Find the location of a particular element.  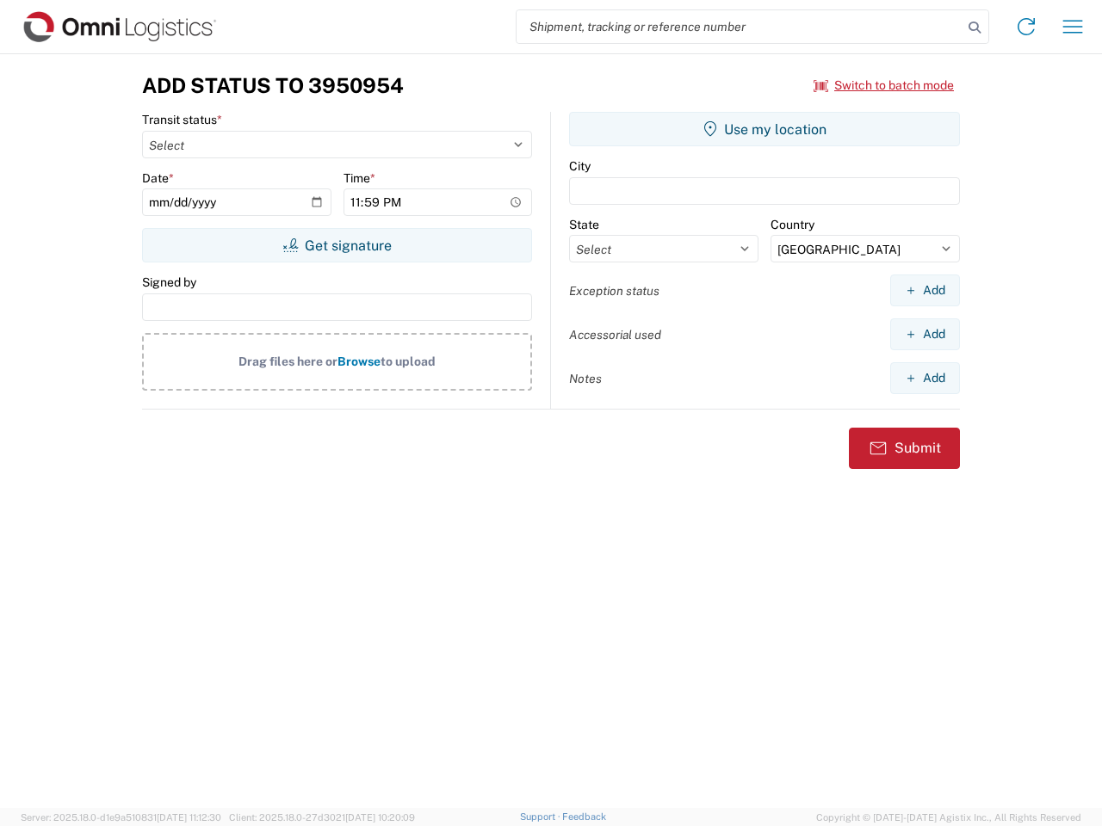

span: Drag files here or is located at coordinates (287, 362).